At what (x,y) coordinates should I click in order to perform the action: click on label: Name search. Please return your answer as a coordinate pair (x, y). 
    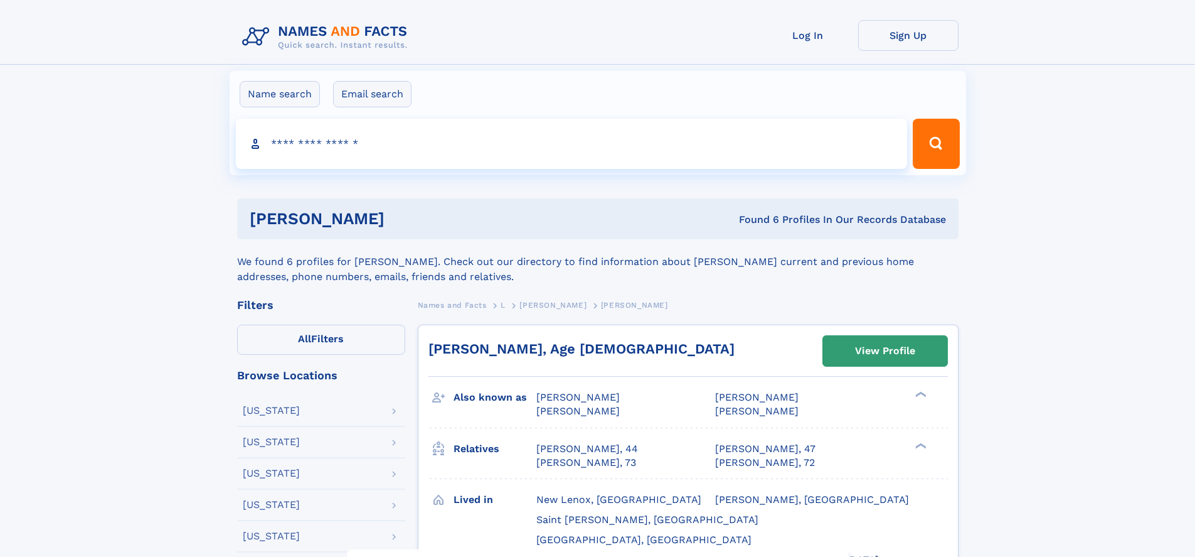
    Looking at the image, I should click on (280, 94).